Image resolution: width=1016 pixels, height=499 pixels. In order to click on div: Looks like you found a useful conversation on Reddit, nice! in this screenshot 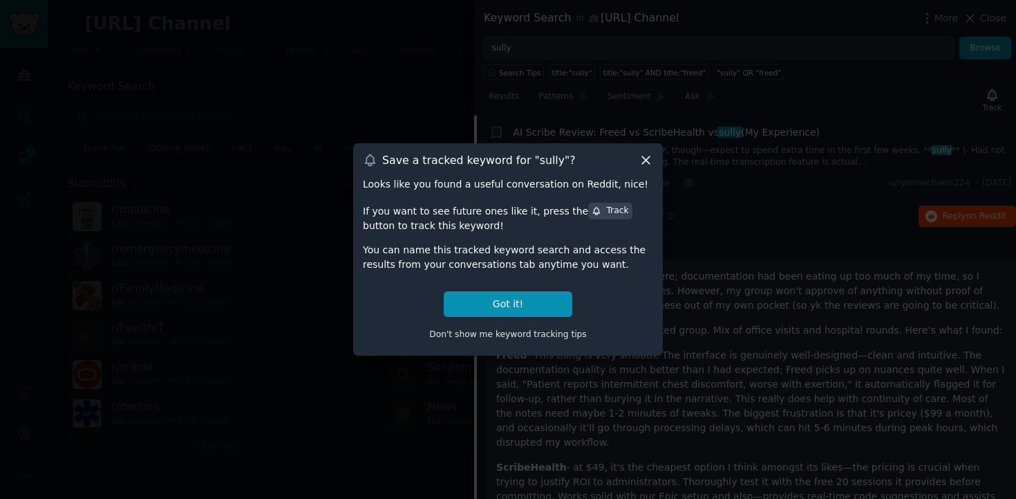, I will do `click(508, 184)`.